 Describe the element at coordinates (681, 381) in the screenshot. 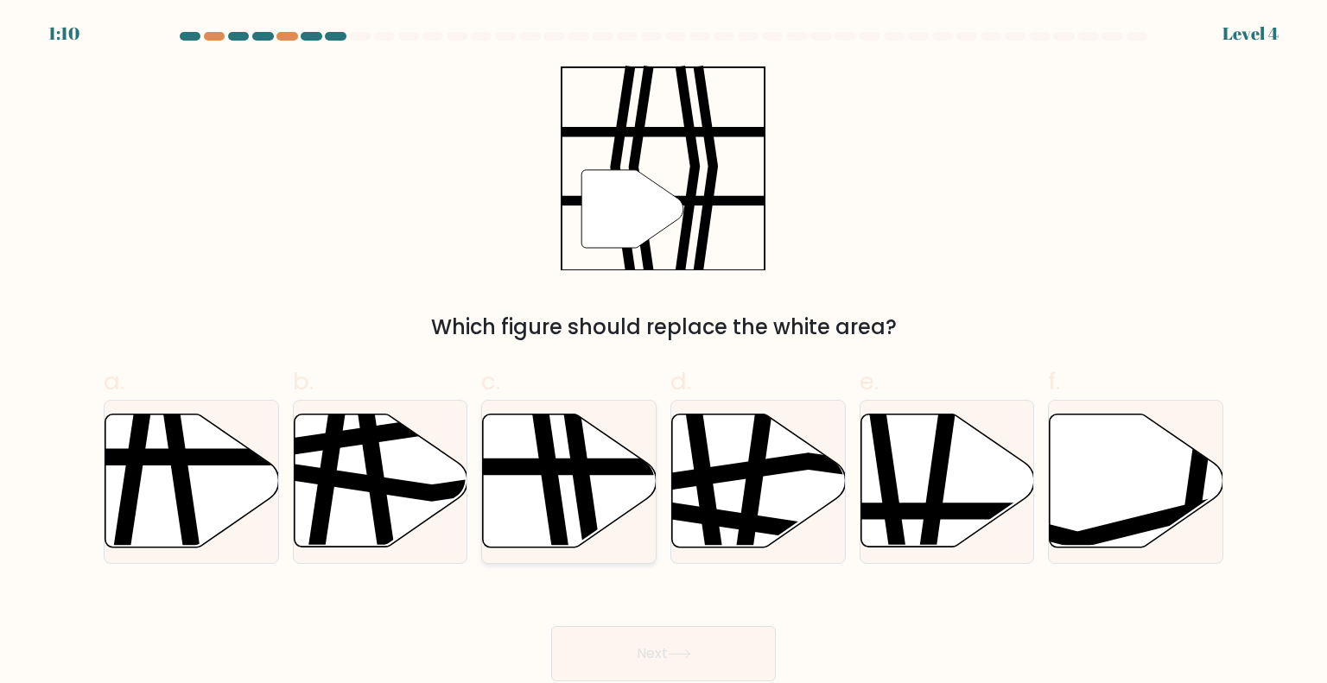

I see `span: d.` at that location.